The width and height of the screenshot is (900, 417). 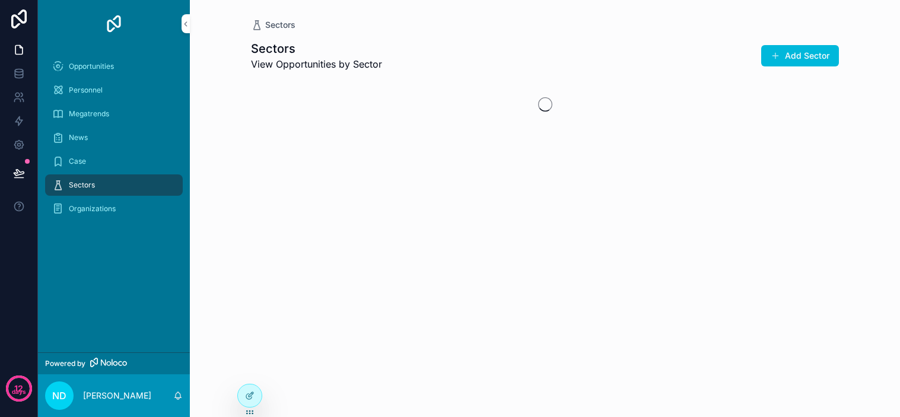 I want to click on button: Add Sector, so click(x=799, y=56).